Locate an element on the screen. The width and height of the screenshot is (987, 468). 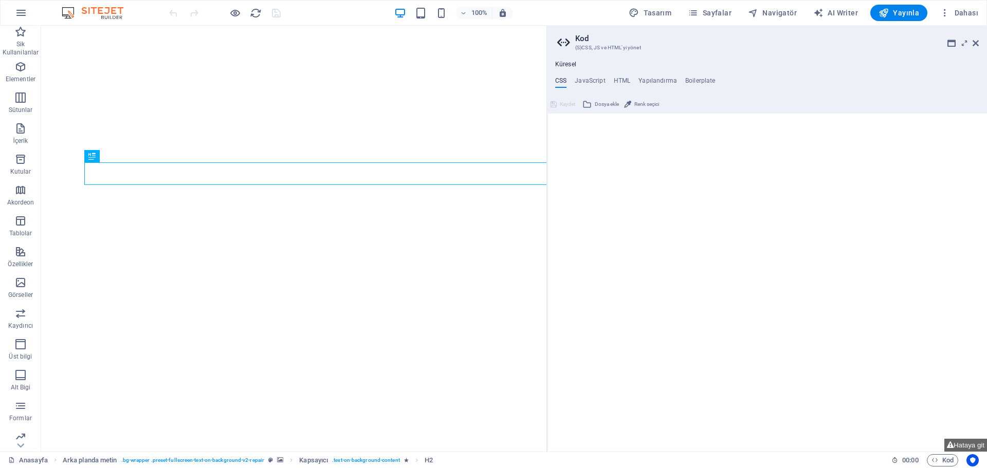
div: Tasarım (Ctrl+Alt+Y) is located at coordinates (650, 13).